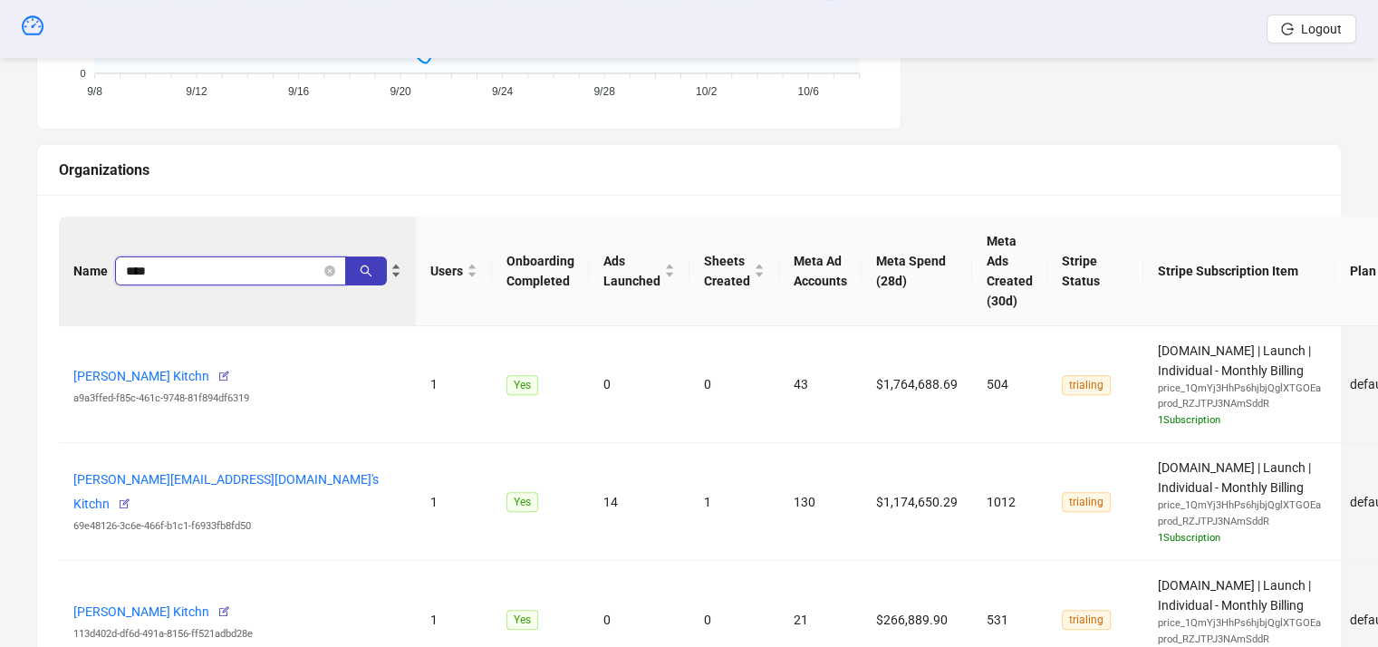 The height and width of the screenshot is (647, 1378). I want to click on span: Sheets Created, so click(727, 271).